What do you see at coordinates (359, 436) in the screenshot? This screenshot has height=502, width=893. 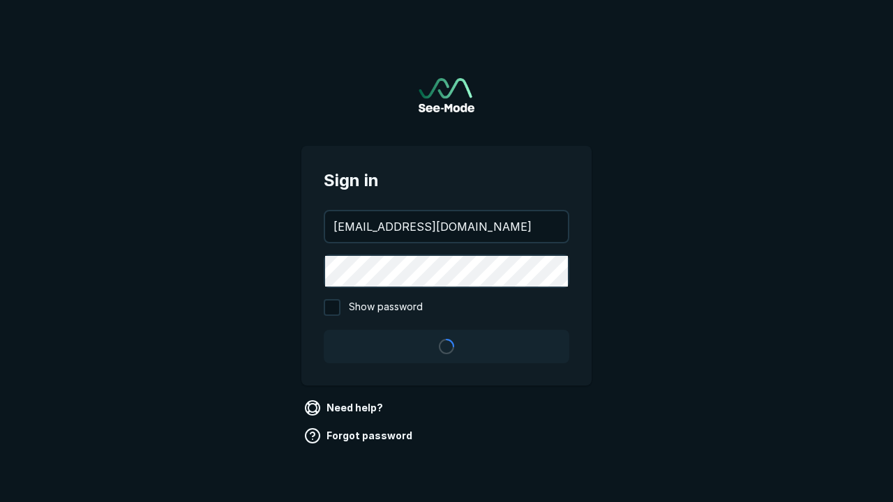 I see `a: Forgot password` at bounding box center [359, 436].